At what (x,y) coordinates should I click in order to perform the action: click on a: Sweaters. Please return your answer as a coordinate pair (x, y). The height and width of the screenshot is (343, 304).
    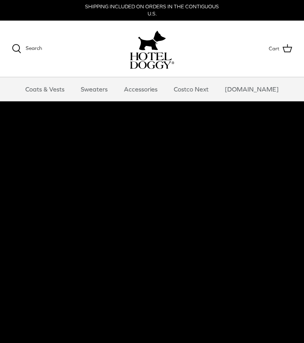
    Looking at the image, I should click on (94, 89).